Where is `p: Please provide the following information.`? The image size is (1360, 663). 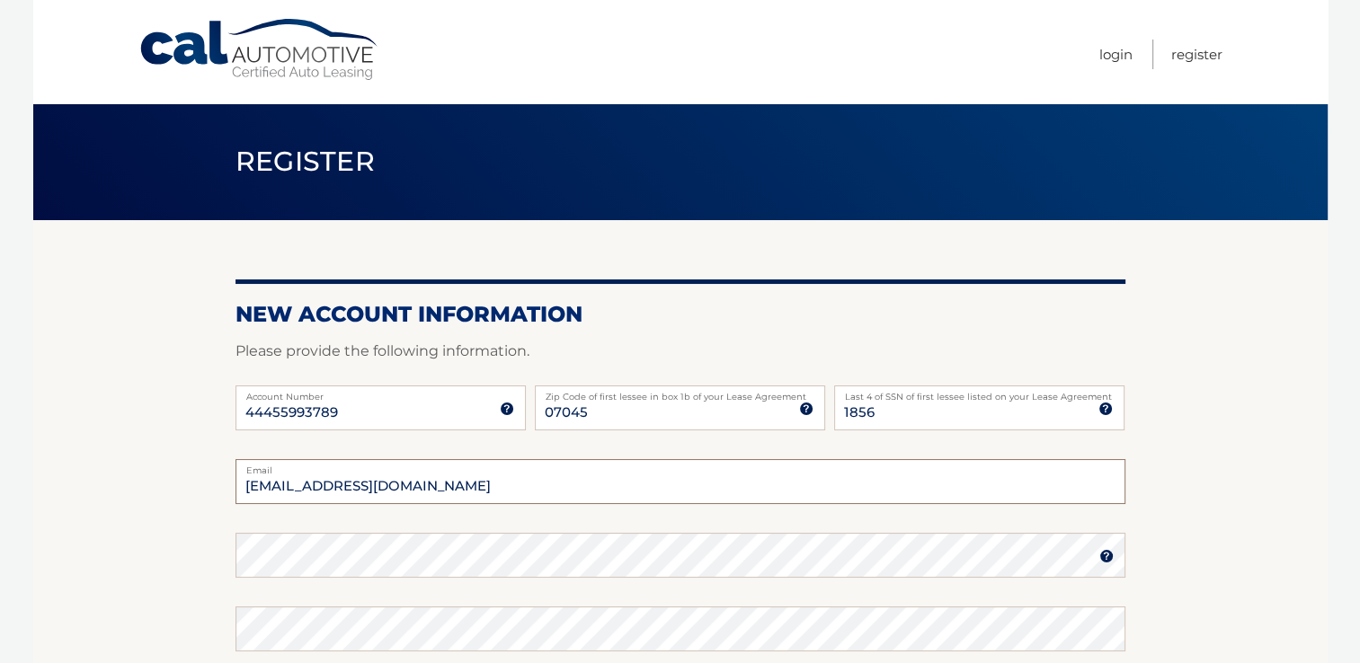 p: Please provide the following information. is located at coordinates (680, 351).